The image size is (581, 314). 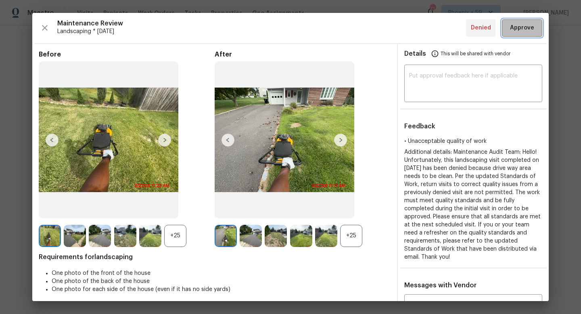 What do you see at coordinates (415, 54) in the screenshot?
I see `span: Details` at bounding box center [415, 54].